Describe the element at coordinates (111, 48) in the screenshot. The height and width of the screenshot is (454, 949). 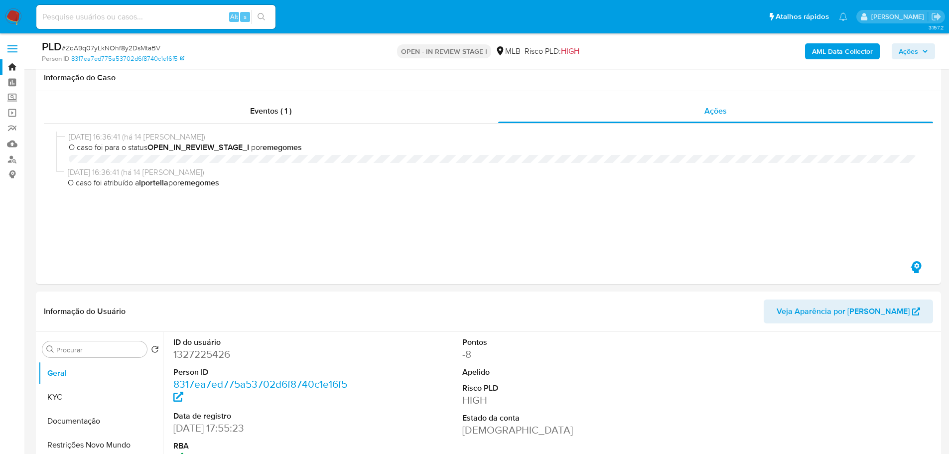
I see `span: # ZqA9q07yLkNOhf8y2DsMtaBV` at that location.